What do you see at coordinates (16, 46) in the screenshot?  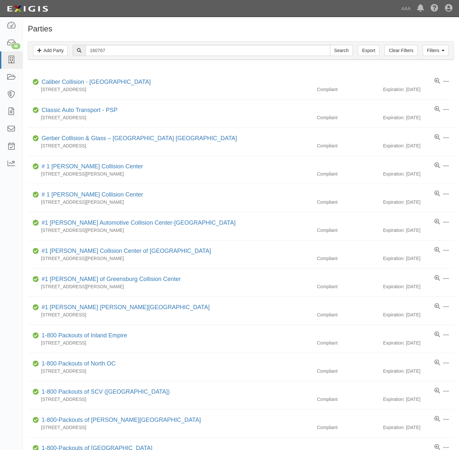 I see `div: 46` at bounding box center [16, 46].